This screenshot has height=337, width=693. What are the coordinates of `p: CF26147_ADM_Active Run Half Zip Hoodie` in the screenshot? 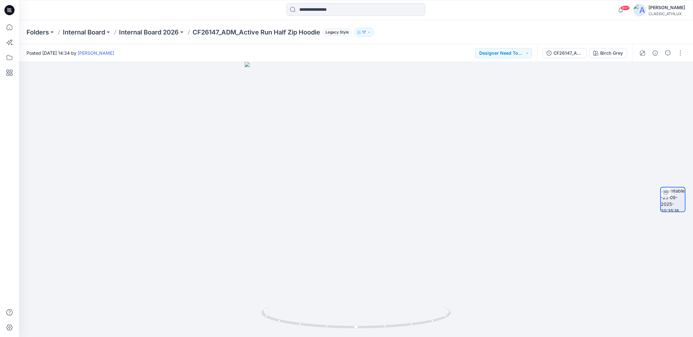 It's located at (257, 32).